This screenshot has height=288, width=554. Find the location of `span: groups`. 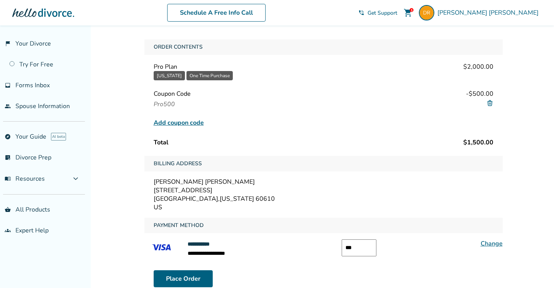

span: groups is located at coordinates (8, 230).